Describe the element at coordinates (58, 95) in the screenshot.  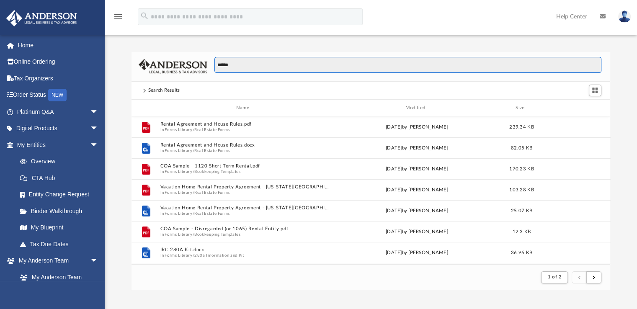
I see `a: Order StatusNEW` at that location.